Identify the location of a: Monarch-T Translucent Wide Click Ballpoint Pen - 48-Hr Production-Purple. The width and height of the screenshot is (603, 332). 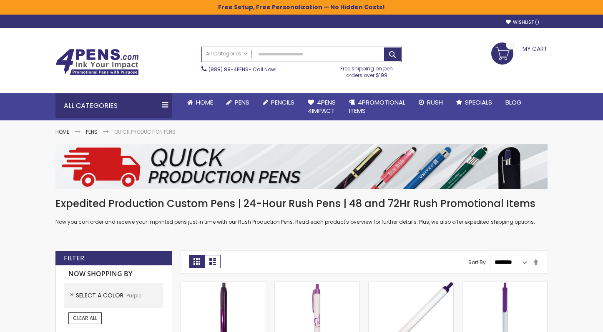
(223, 285).